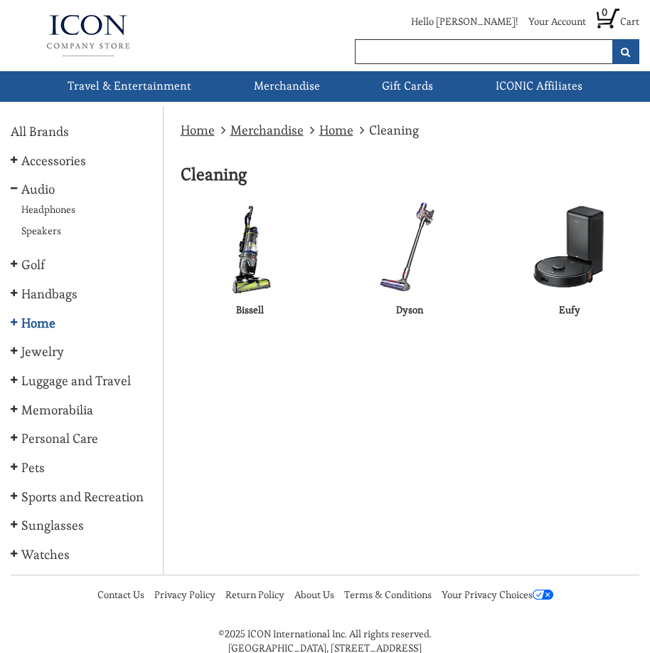 The width and height of the screenshot is (650, 653). I want to click on a: Contact Us, so click(121, 594).